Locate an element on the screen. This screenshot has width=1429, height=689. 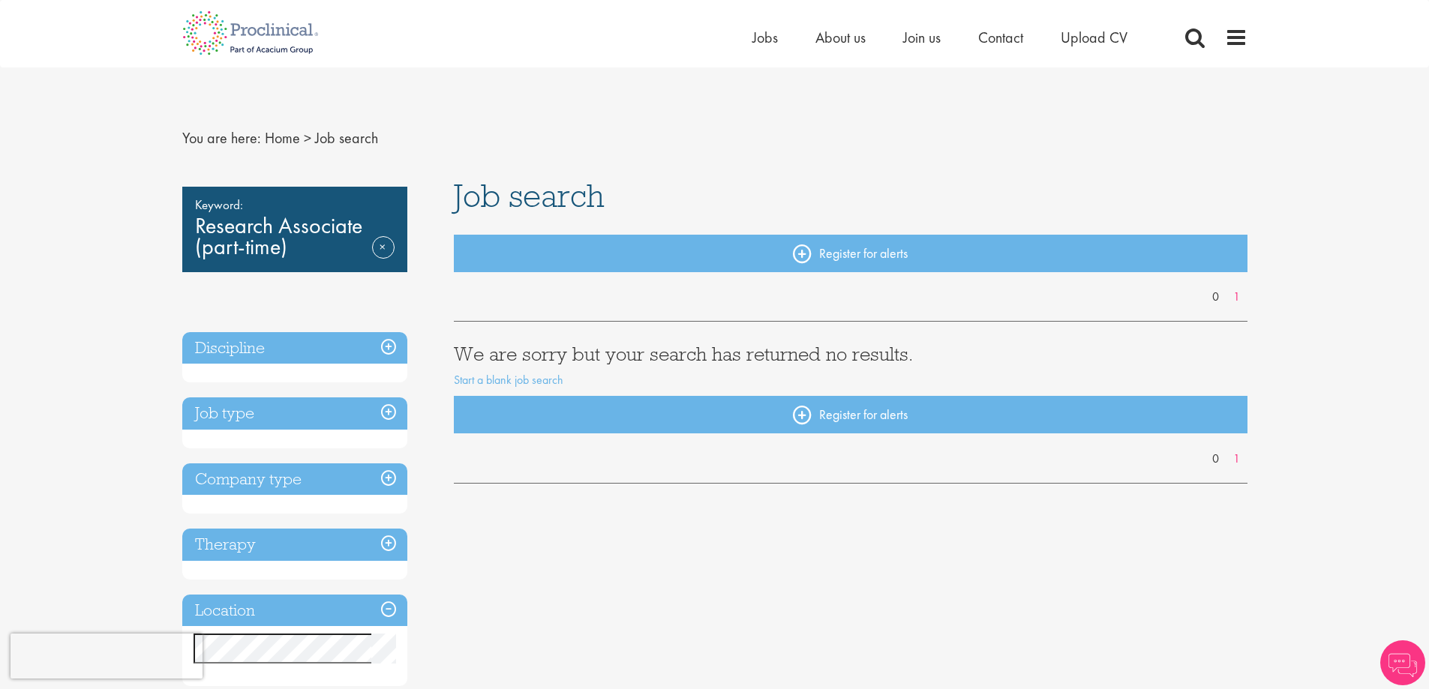
div: Discipline is located at coordinates (295, 348).